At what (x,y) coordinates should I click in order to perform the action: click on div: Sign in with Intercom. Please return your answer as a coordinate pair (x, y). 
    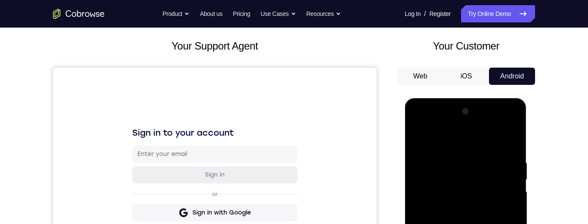
    Looking at the image, I should click on (169, 186).